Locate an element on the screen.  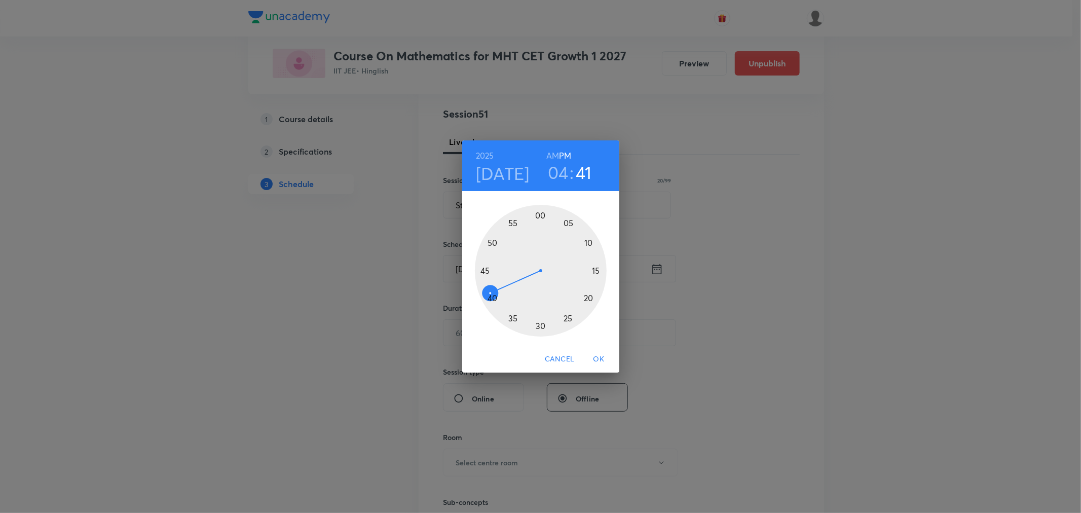
h6: PM is located at coordinates (565, 156).